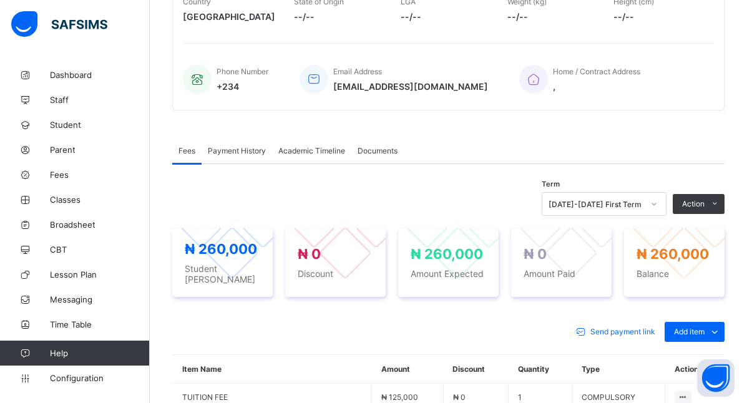  What do you see at coordinates (695, 369) in the screenshot?
I see `th: Actions` at bounding box center [695, 369].